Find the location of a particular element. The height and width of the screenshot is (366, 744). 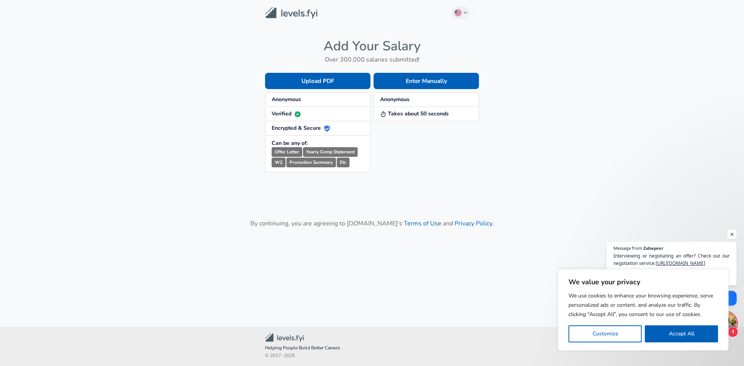

button: Upload PDF is located at coordinates (318, 81).